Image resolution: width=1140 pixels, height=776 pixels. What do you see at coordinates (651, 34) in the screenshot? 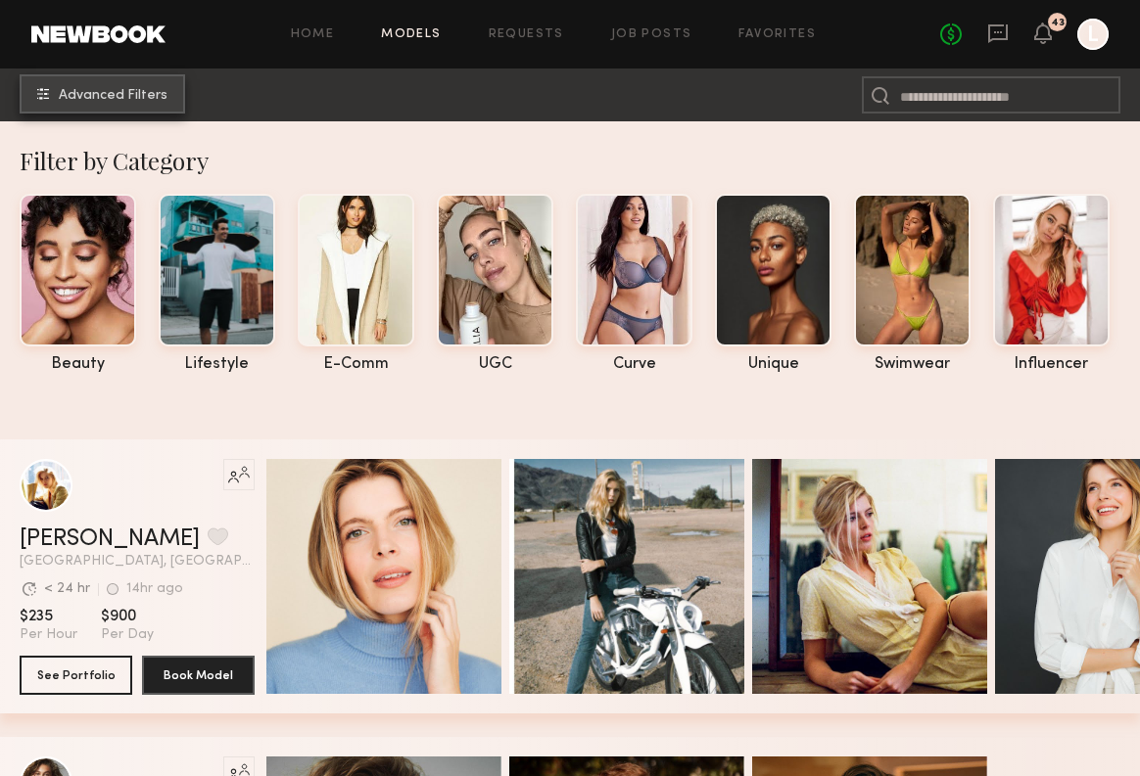
I see `a: Job Posts` at bounding box center [651, 34].